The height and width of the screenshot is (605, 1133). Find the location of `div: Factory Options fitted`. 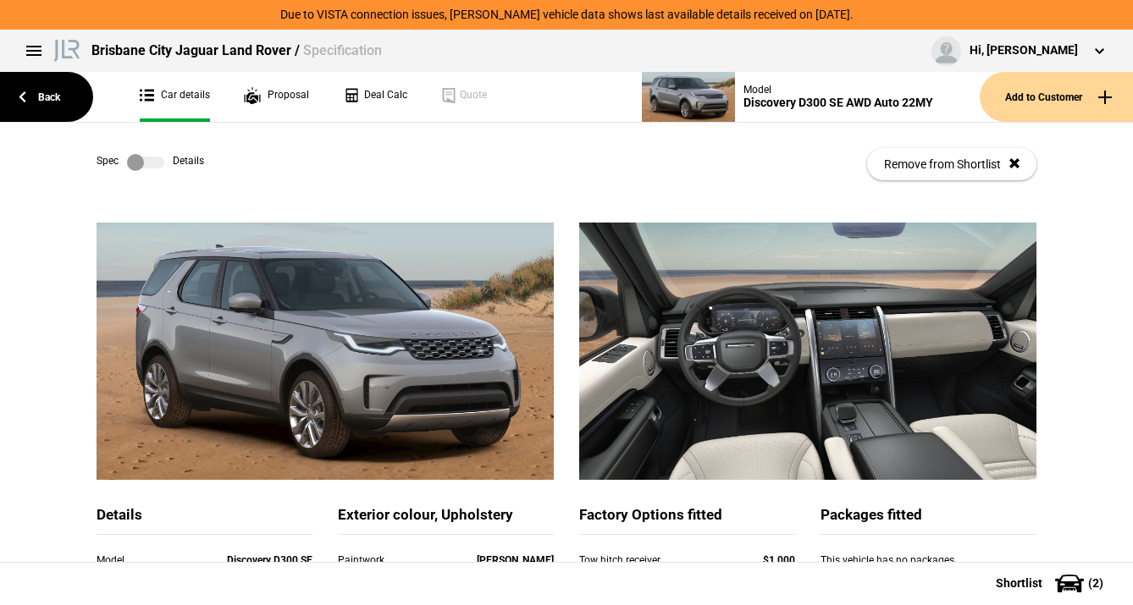

div: Factory Options fitted is located at coordinates (687, 520).